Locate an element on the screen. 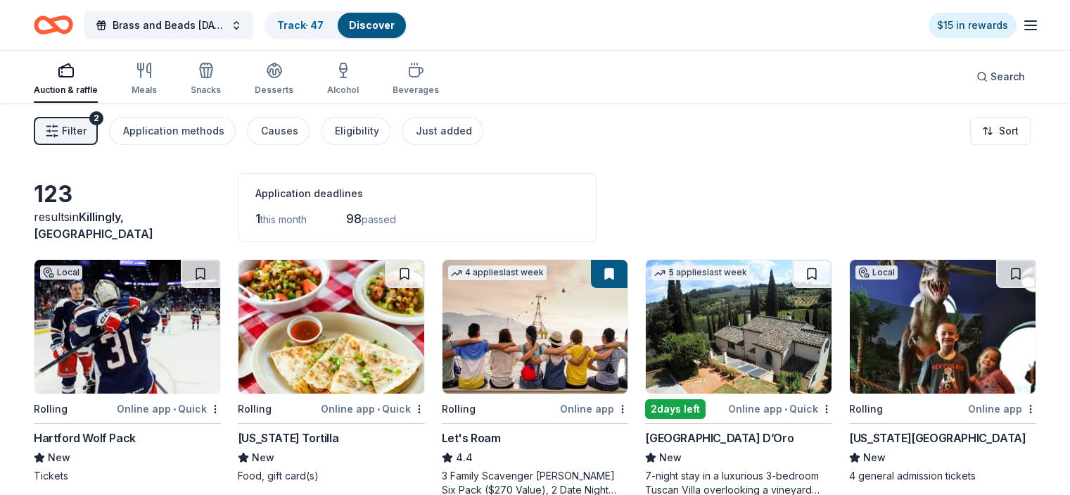  span: passed is located at coordinates (379, 219).